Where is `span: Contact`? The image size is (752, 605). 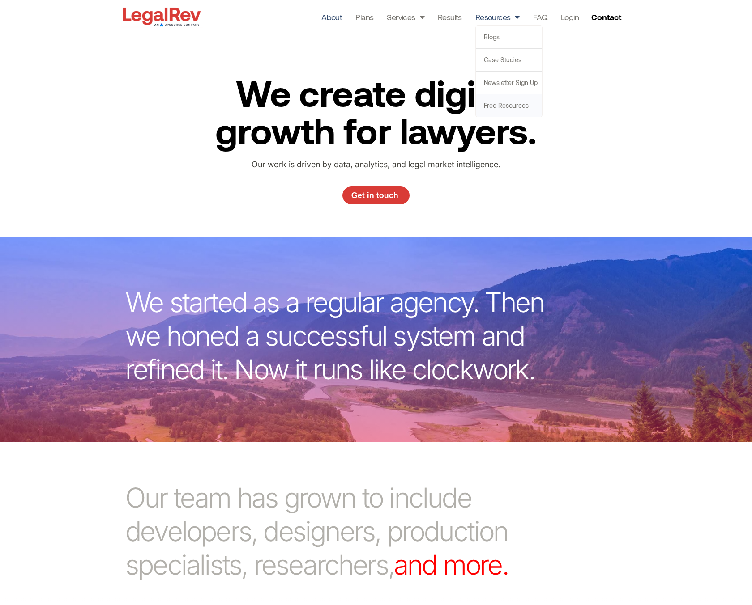 span: Contact is located at coordinates (606, 17).